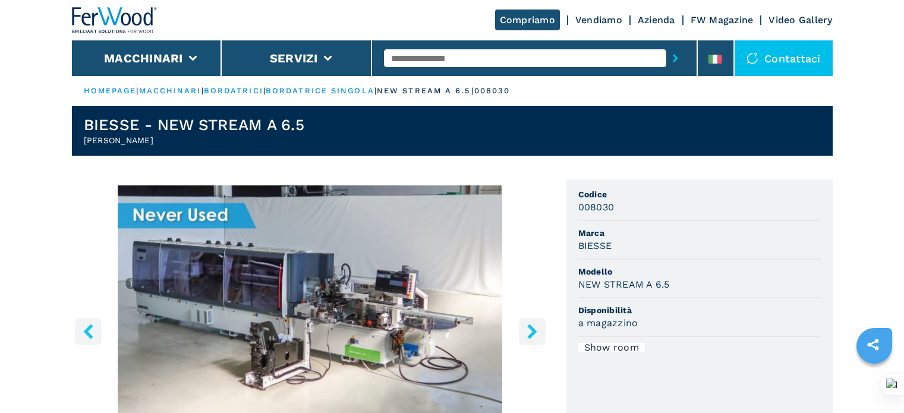  I want to click on a: Vendiamo, so click(598, 20).